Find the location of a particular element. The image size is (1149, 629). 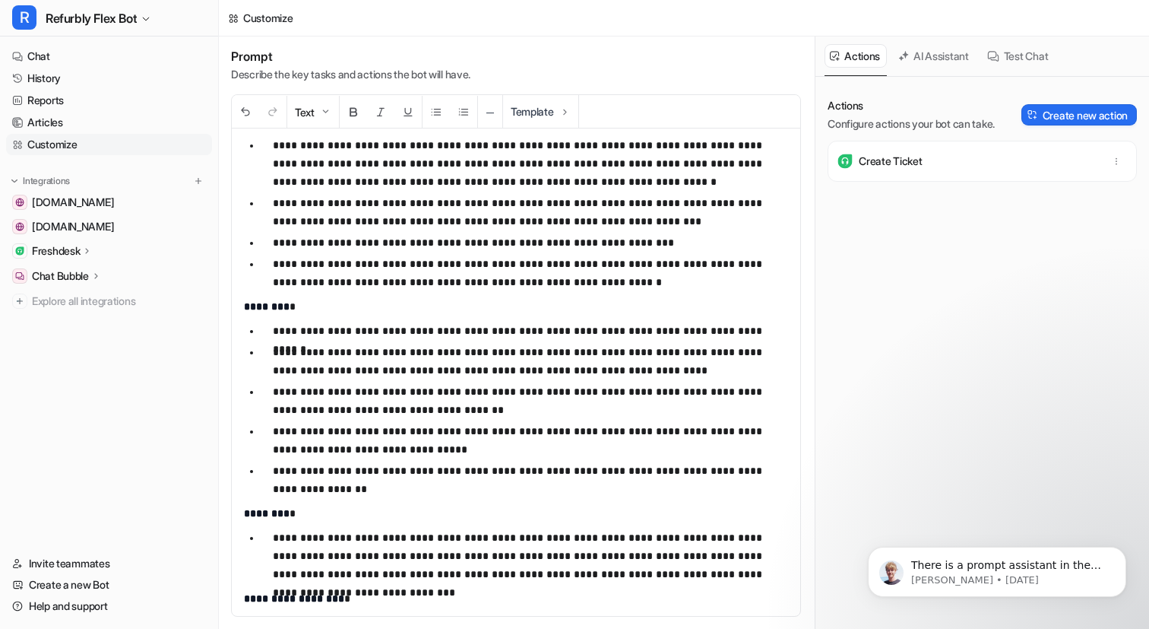

p: Integrations is located at coordinates (46, 181).